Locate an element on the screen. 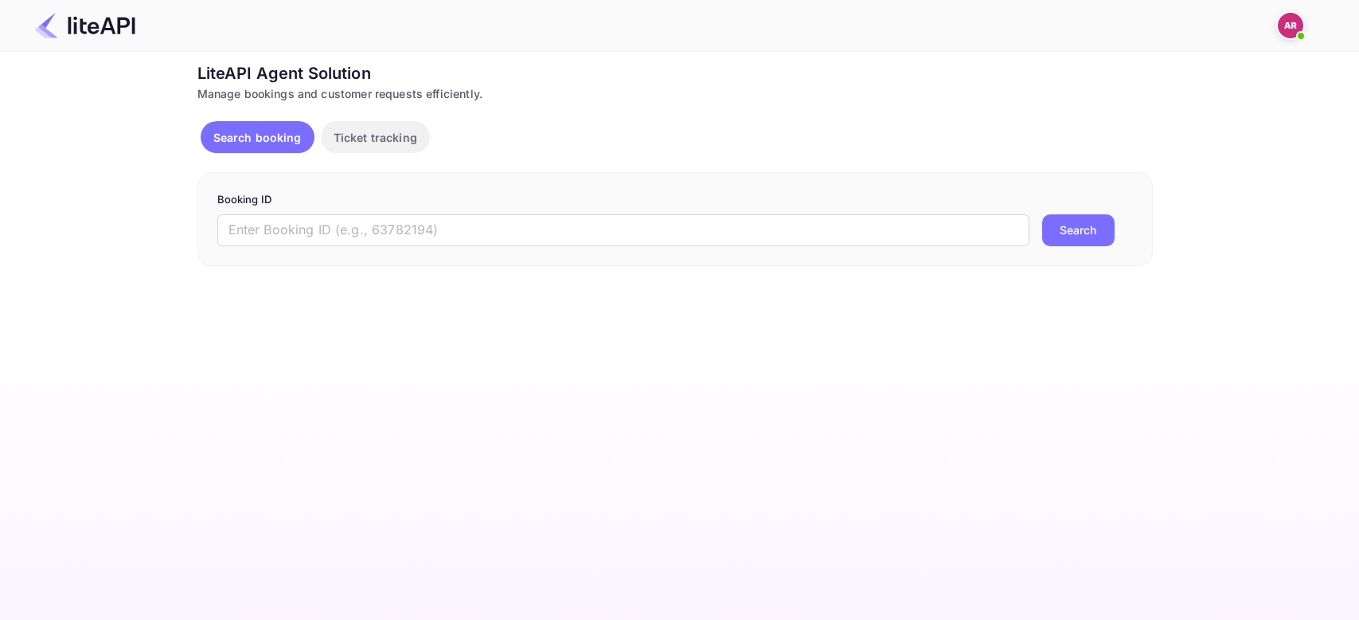 The height and width of the screenshot is (620, 1359). input: Enter Booking ID (e.g., 63782194) is located at coordinates (624, 230).